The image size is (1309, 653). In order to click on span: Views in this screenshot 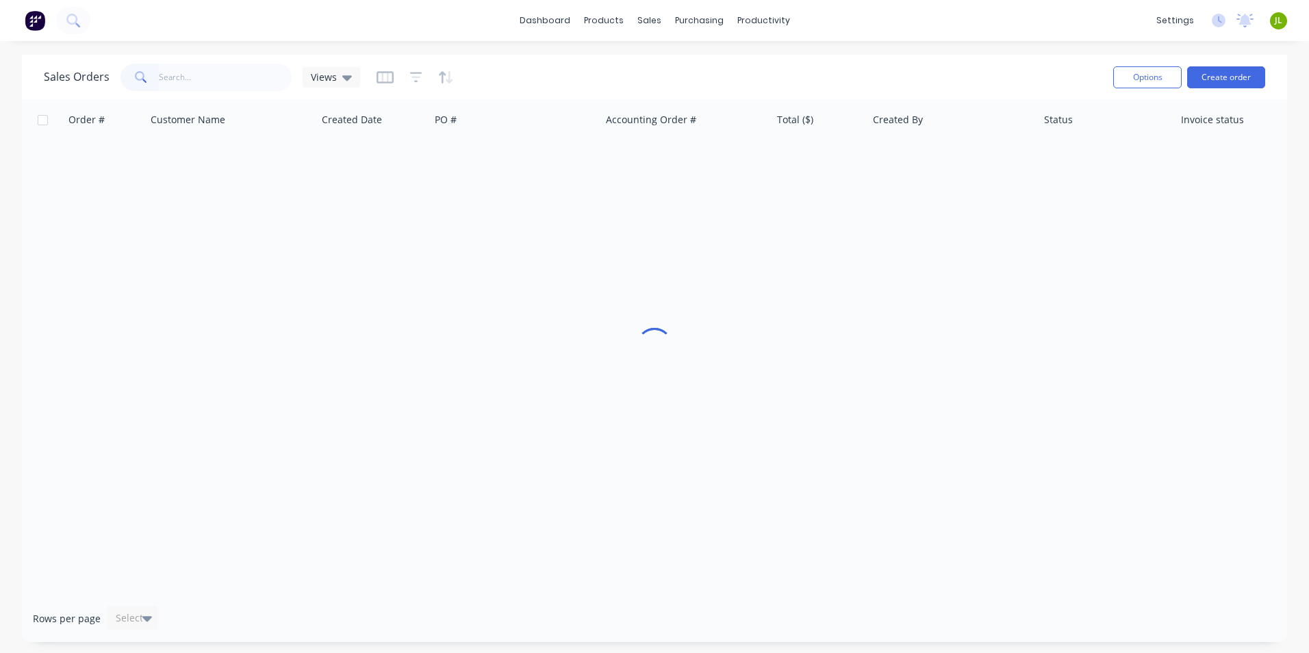, I will do `click(324, 77)`.